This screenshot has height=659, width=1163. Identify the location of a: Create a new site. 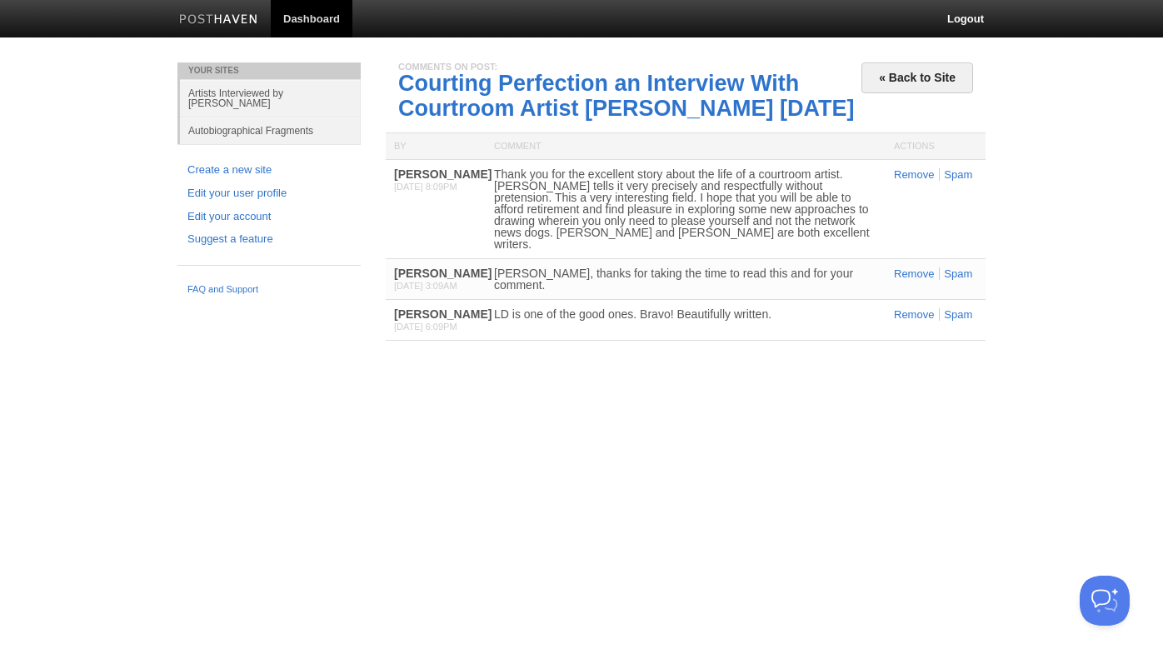
(269, 170).